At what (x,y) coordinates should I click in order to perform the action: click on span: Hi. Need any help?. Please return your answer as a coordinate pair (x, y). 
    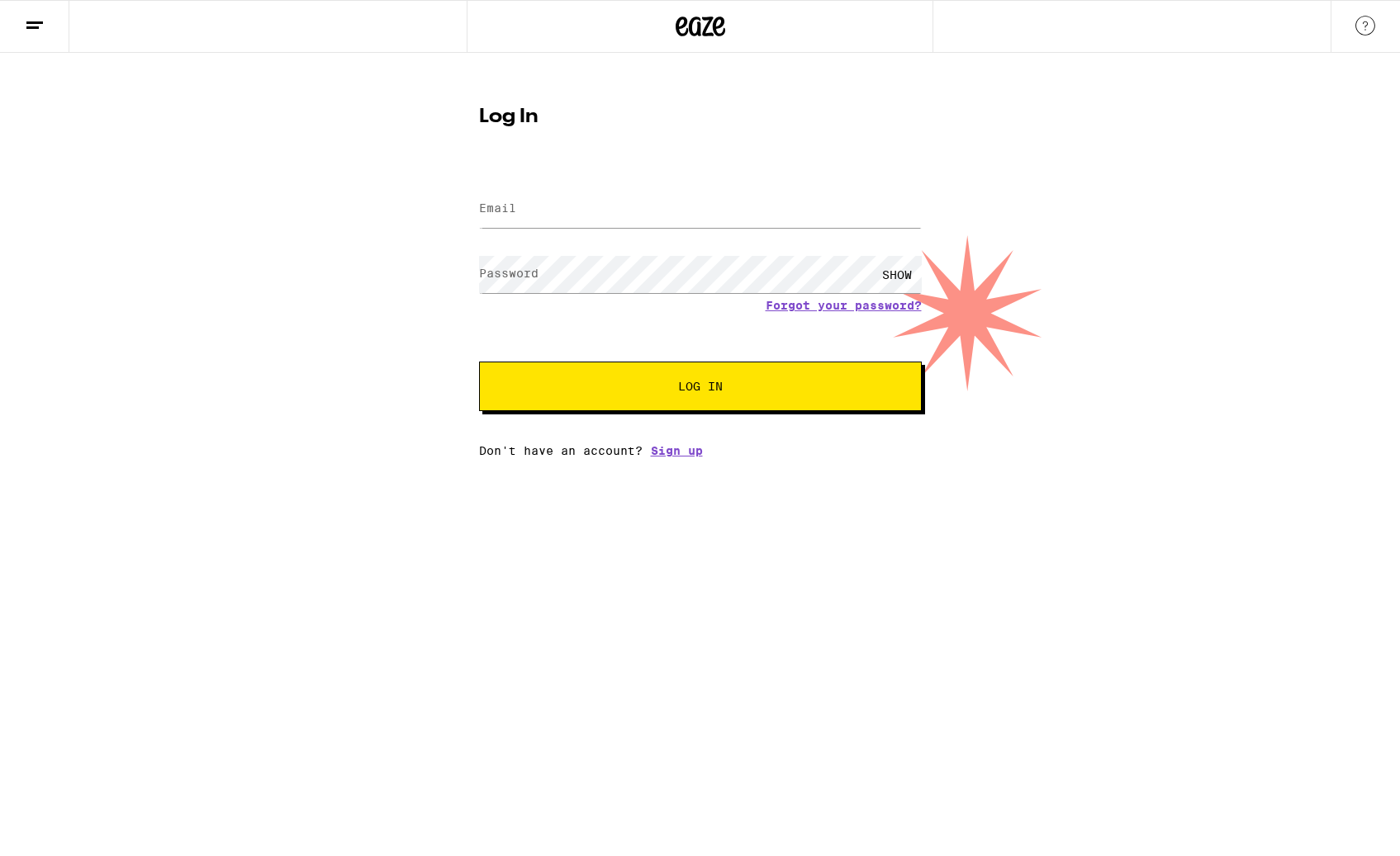
    Looking at the image, I should click on (65, 18).